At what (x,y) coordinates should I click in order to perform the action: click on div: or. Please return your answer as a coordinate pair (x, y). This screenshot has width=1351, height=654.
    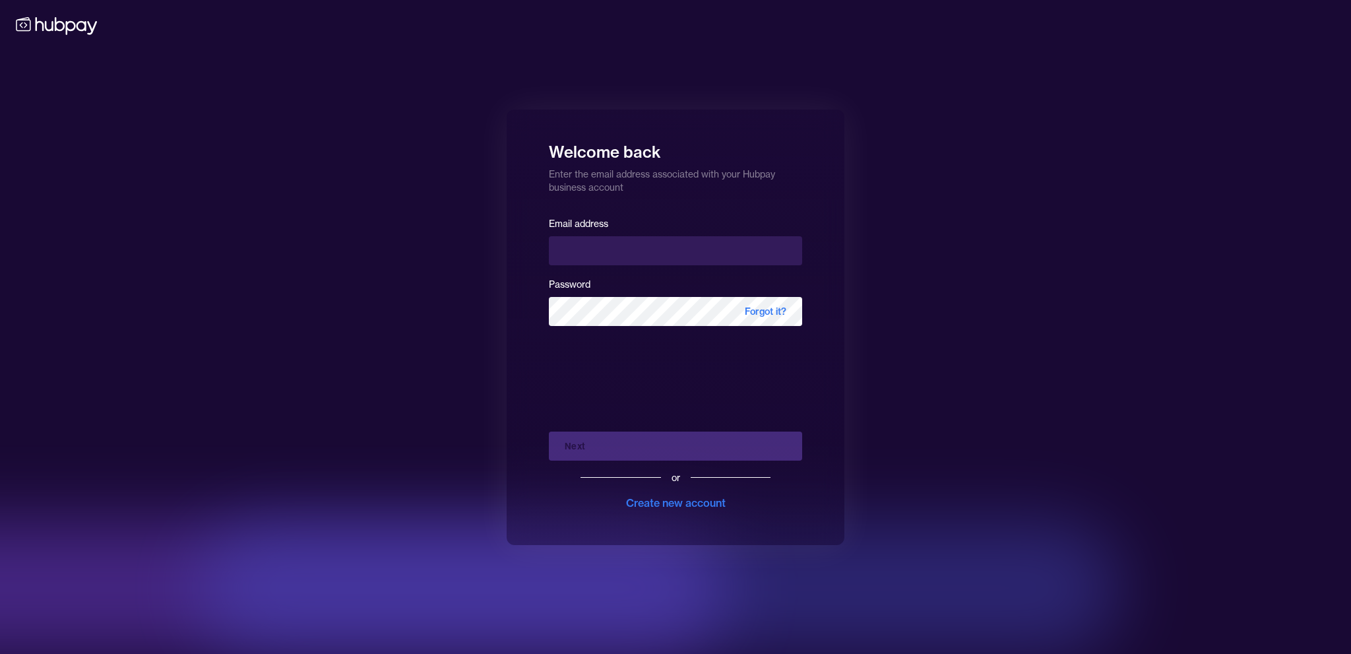
    Looking at the image, I should click on (675, 478).